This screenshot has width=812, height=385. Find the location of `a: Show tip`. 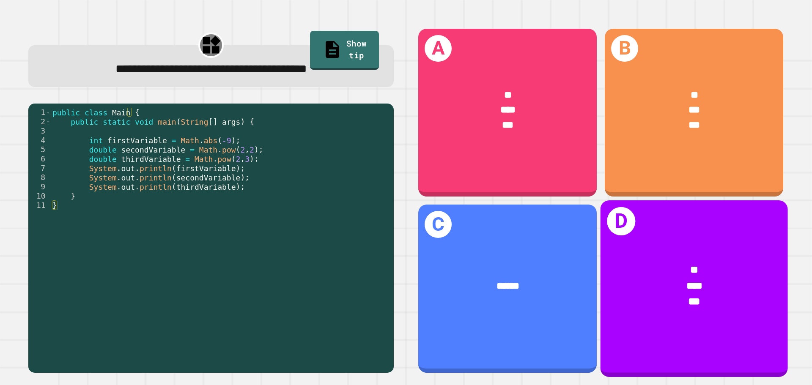

a: Show tip is located at coordinates (344, 50).